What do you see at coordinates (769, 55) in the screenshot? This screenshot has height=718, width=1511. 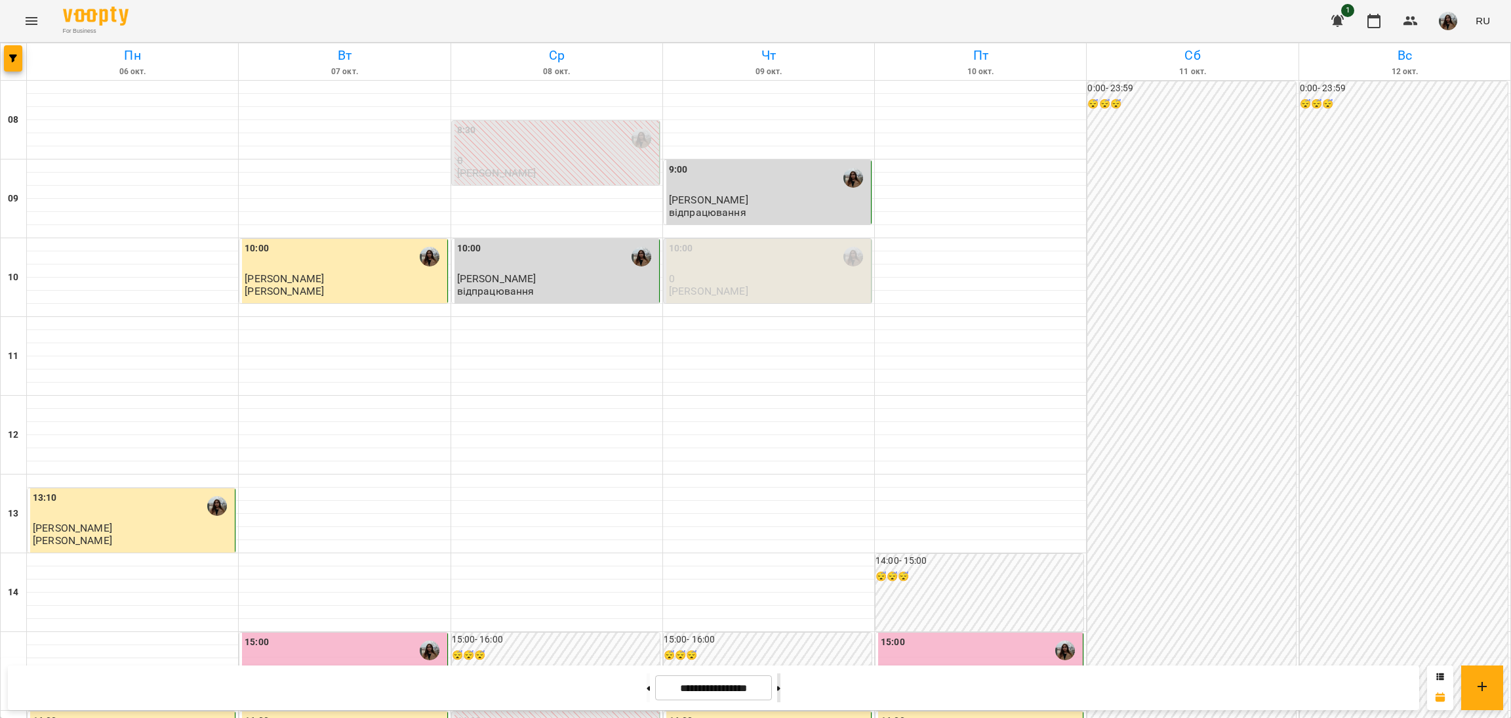 I see `h6: Чт` at bounding box center [769, 55].